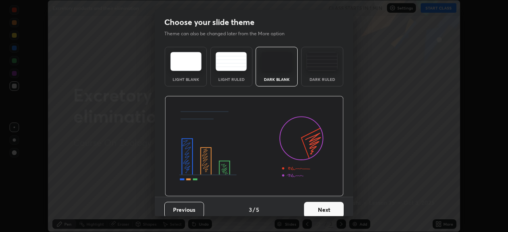  What do you see at coordinates (231, 79) in the screenshot?
I see `div: Light Ruled` at bounding box center [231, 79].